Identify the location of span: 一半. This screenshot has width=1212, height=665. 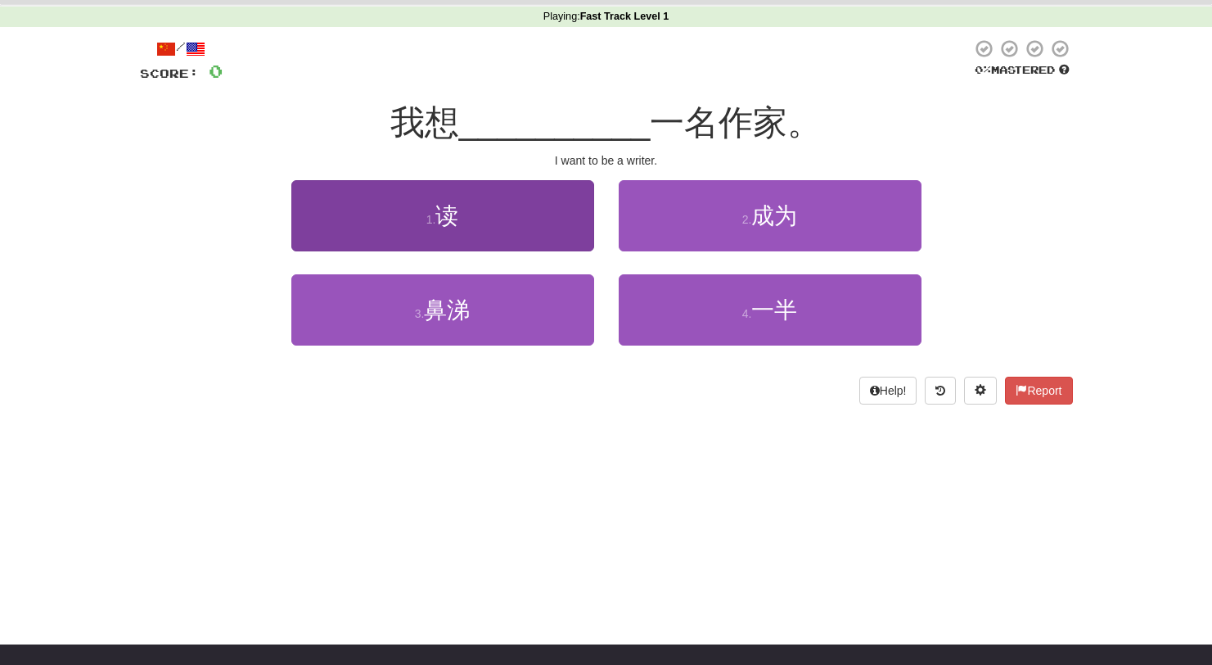
(774, 309).